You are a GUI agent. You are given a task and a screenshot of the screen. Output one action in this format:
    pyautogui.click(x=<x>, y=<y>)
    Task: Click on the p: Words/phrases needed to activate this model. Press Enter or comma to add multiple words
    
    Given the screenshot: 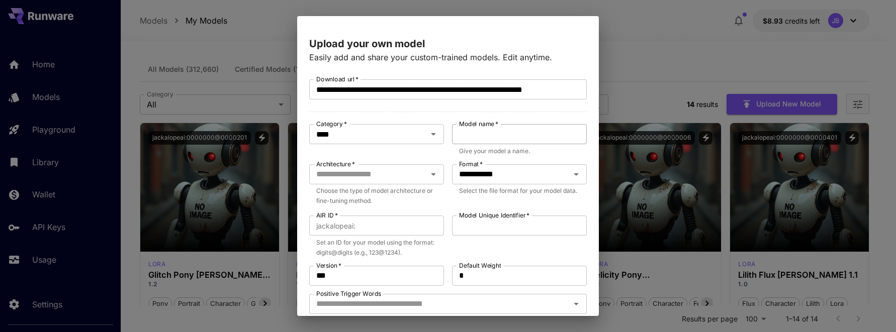 What is the action you would take?
    pyautogui.click(x=448, y=321)
    